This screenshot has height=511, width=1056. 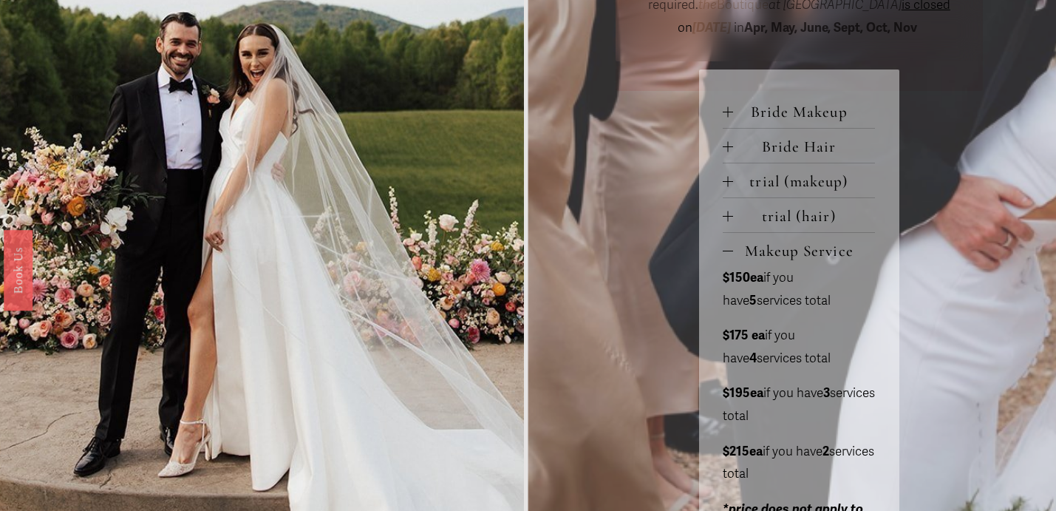 What do you see at coordinates (826, 451) in the screenshot?
I see `strong: 2` at bounding box center [826, 451].